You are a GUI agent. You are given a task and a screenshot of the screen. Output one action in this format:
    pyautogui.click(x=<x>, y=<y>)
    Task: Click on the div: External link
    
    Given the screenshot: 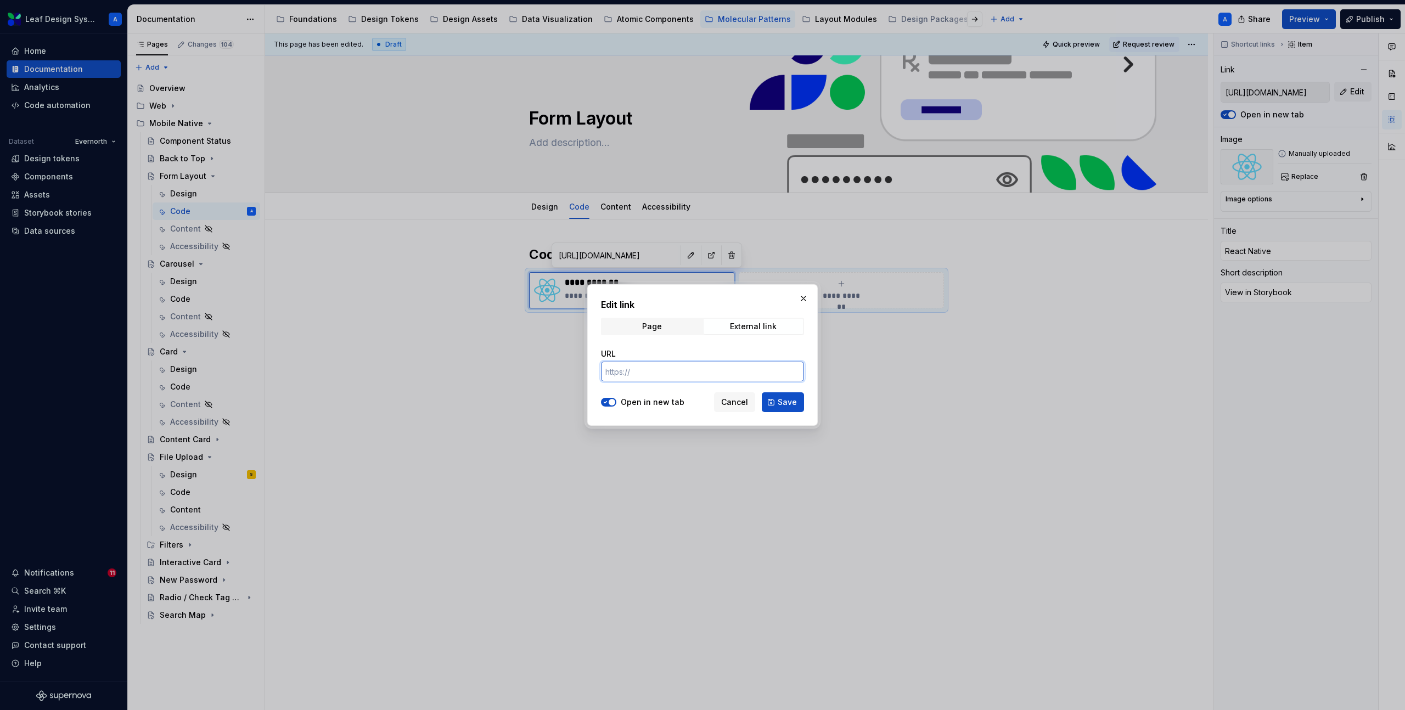 What is the action you would take?
    pyautogui.click(x=753, y=327)
    